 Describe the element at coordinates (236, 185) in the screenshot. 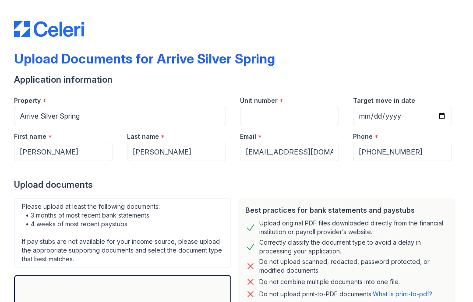

I see `div: Upload documents` at that location.